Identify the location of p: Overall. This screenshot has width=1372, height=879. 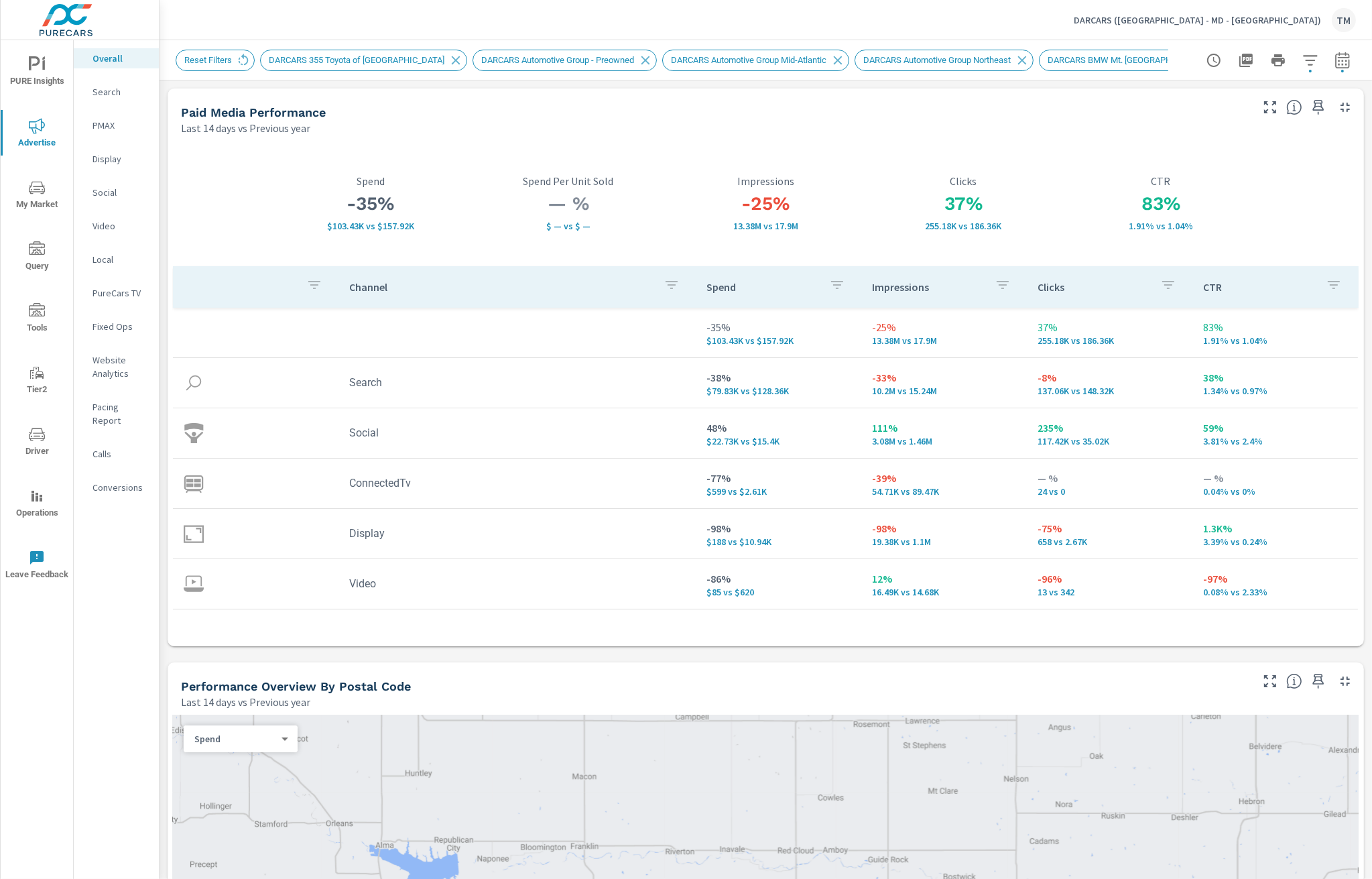
(120, 59).